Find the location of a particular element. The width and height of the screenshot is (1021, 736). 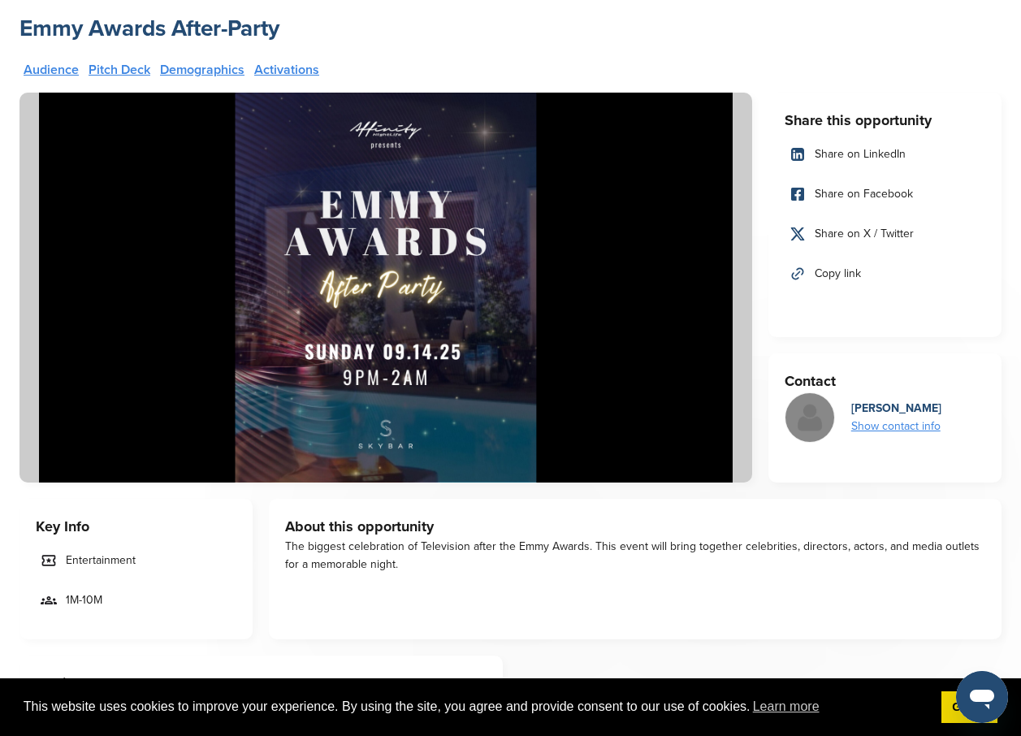

a: Activations is located at coordinates (287, 70).